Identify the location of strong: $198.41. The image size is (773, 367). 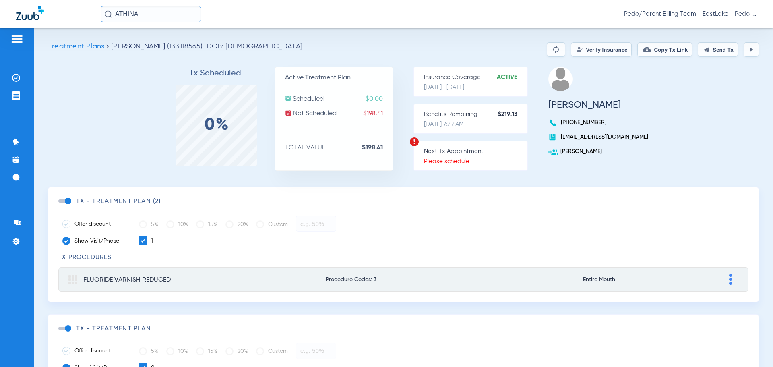
(377, 148).